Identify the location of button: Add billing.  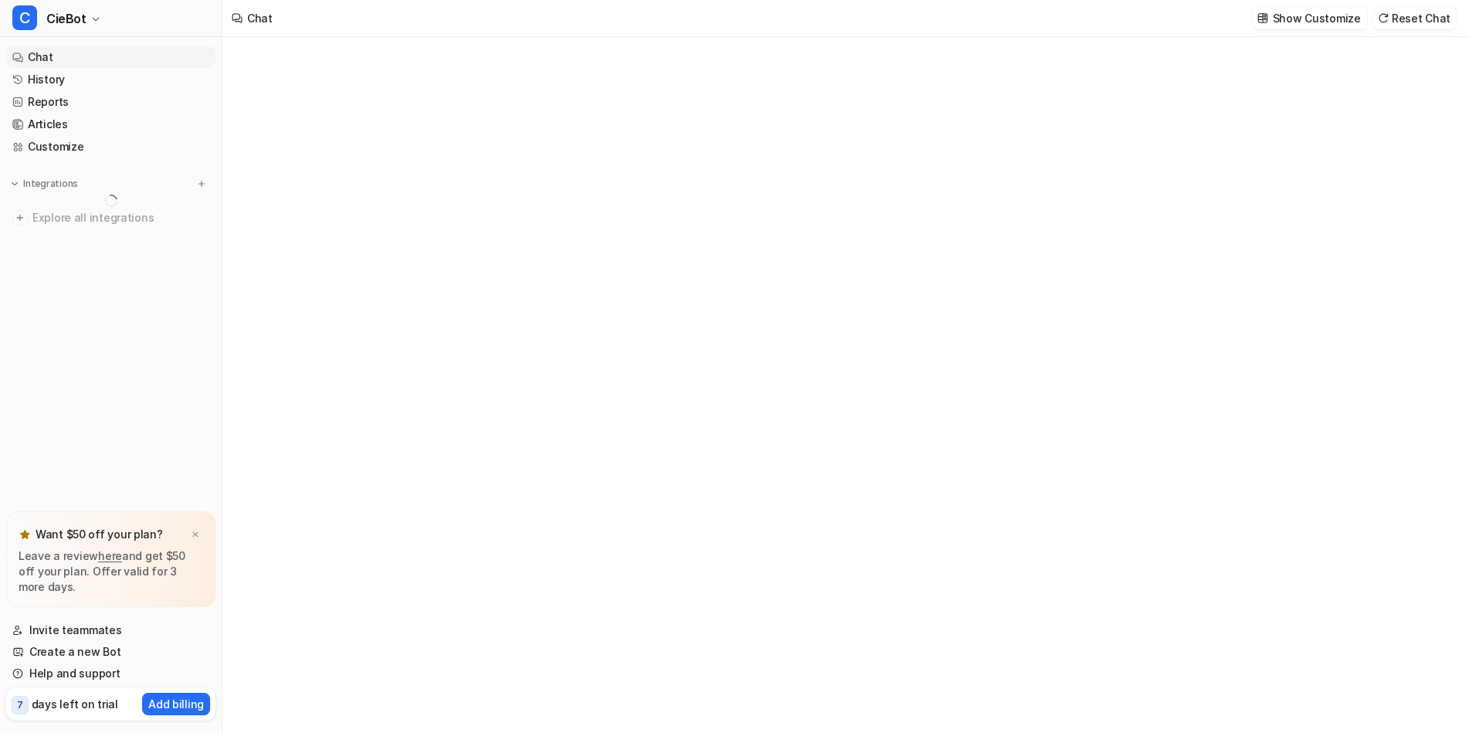
(176, 704).